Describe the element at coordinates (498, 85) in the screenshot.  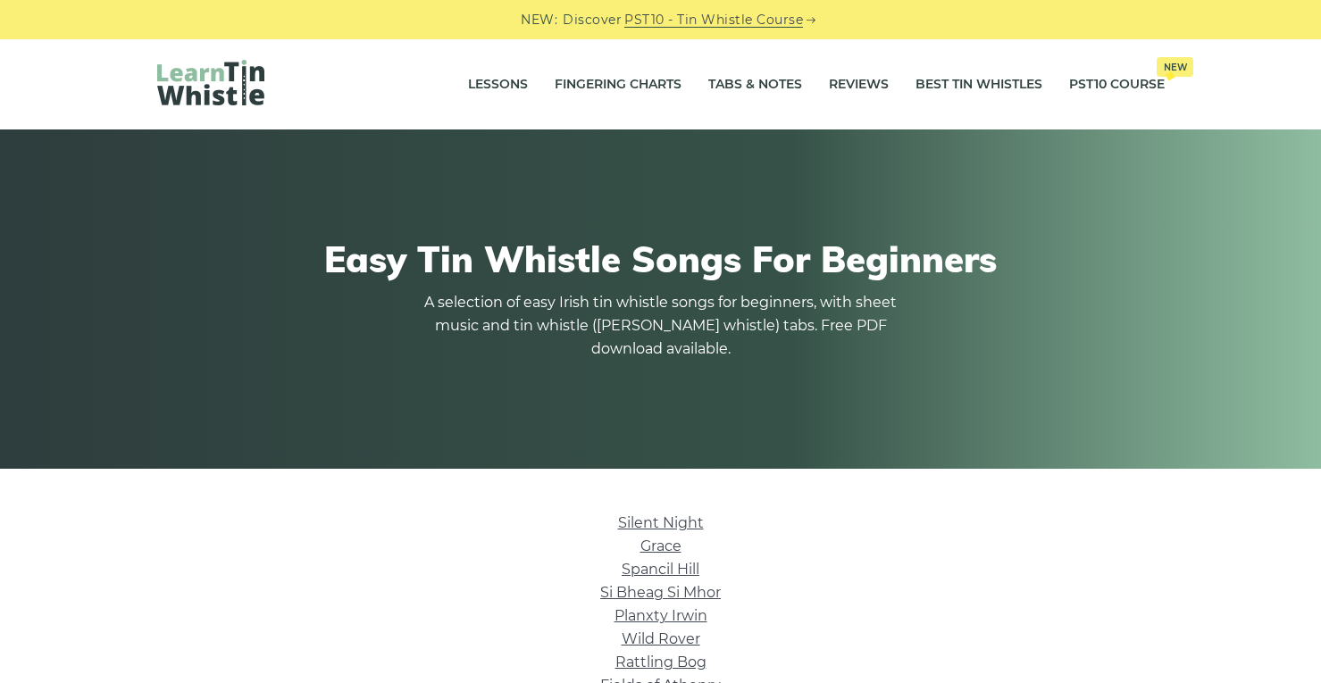
I see `a: Lessons` at that location.